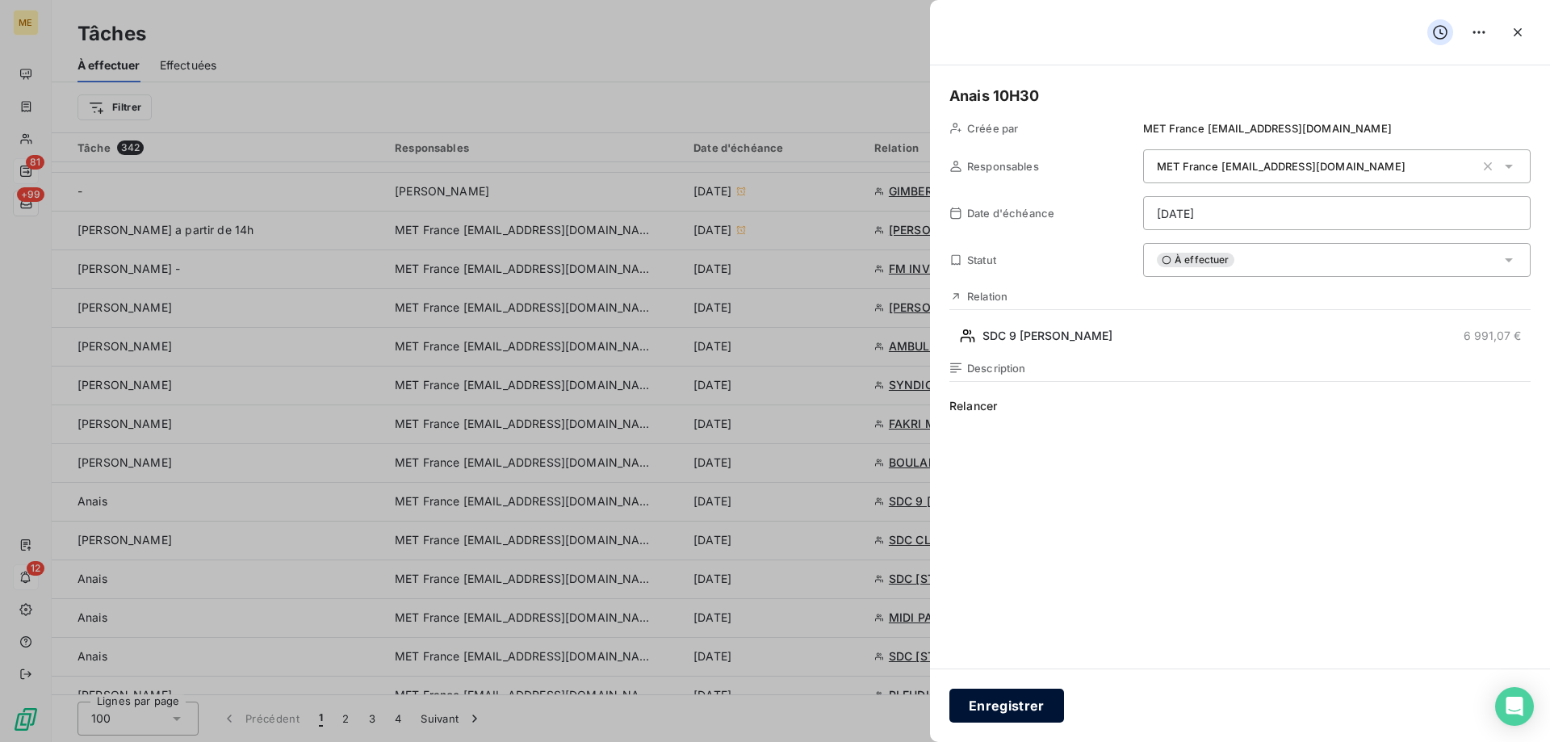  I want to click on span: Relation, so click(987, 296).